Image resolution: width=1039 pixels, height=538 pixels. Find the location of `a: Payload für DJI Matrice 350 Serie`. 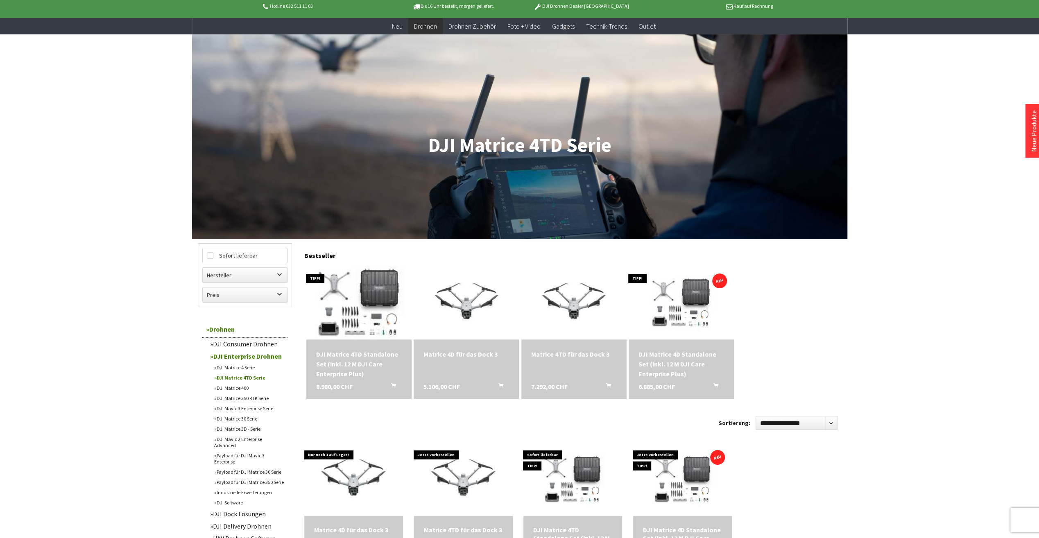

a: Payload für DJI Matrice 350 Serie is located at coordinates (249, 482).